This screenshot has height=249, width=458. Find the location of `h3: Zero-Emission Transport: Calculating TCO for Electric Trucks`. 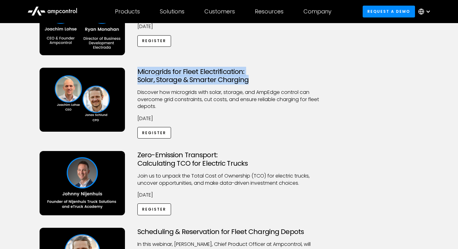

h3: Zero-Emission Transport: Calculating TCO for Electric Trucks is located at coordinates (229, 159).